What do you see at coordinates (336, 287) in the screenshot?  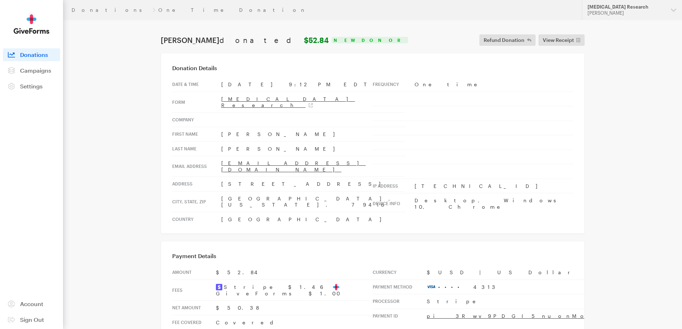 I see `img: favicon-aeed1a25926f1876c519c09abb28a859d2c37b09480cd79f99d23ee3a2171d47.svg` at bounding box center [336, 287].